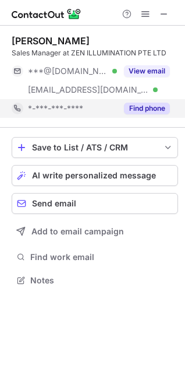 The height and width of the screenshot is (372, 185). I want to click on button: Add to email campaign, so click(95, 231).